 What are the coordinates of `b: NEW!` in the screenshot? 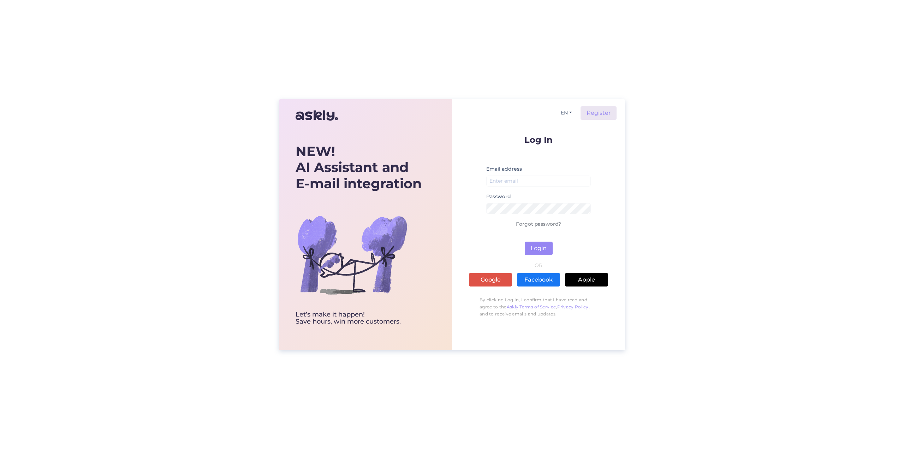 It's located at (315, 151).